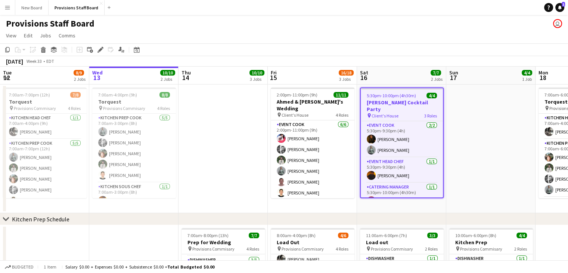 Image resolution: width=568 pixels, height=273 pixels. What do you see at coordinates (50, 61) in the screenshot?
I see `div: EDT` at bounding box center [50, 61].